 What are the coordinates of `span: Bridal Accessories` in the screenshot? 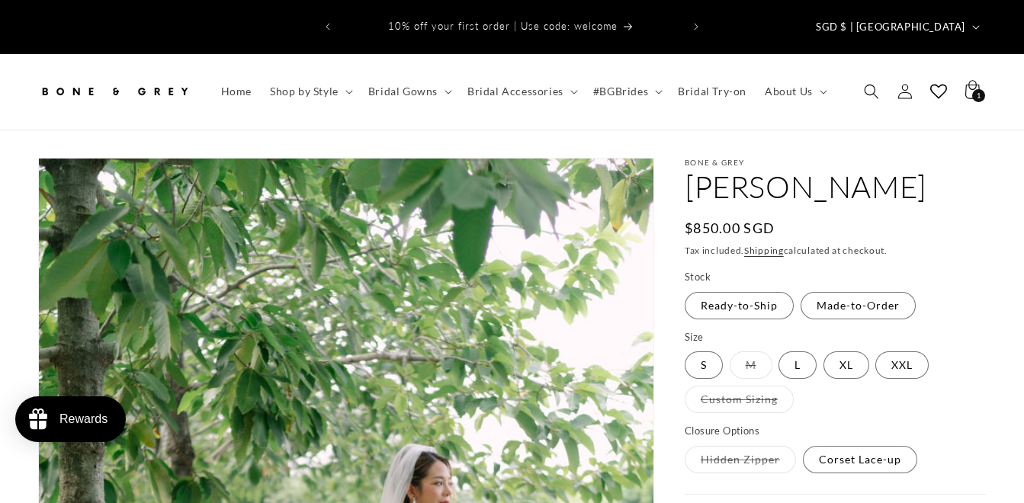 It's located at (516, 92).